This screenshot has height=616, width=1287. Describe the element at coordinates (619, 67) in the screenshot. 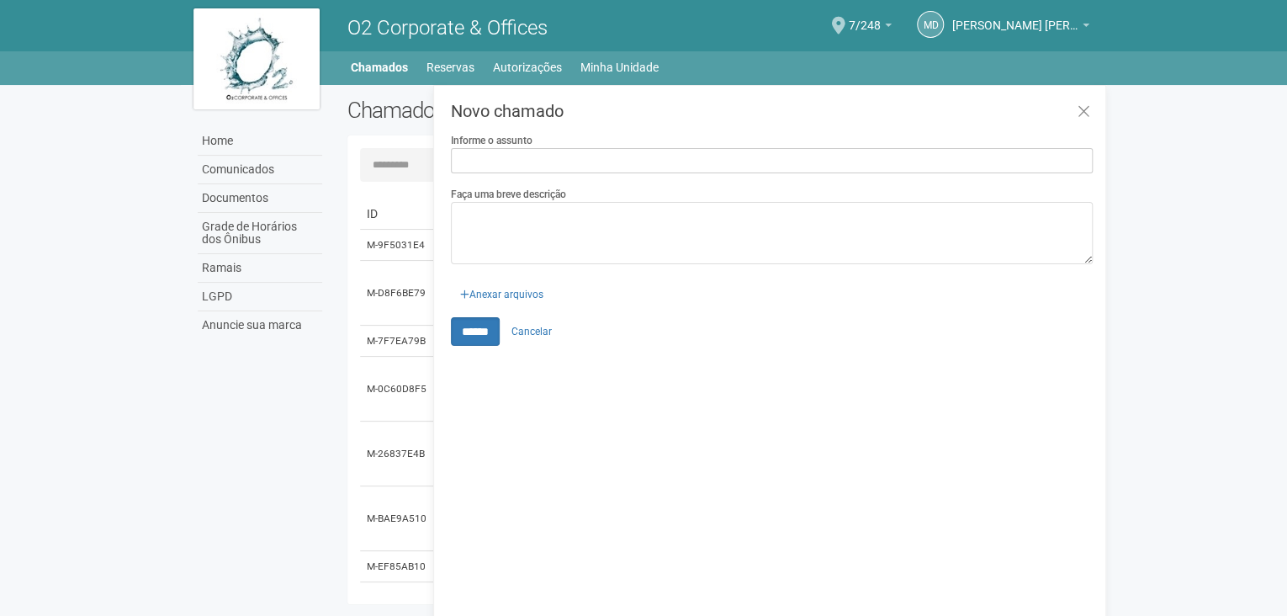

I see `a: Minha Unidade` at that location.